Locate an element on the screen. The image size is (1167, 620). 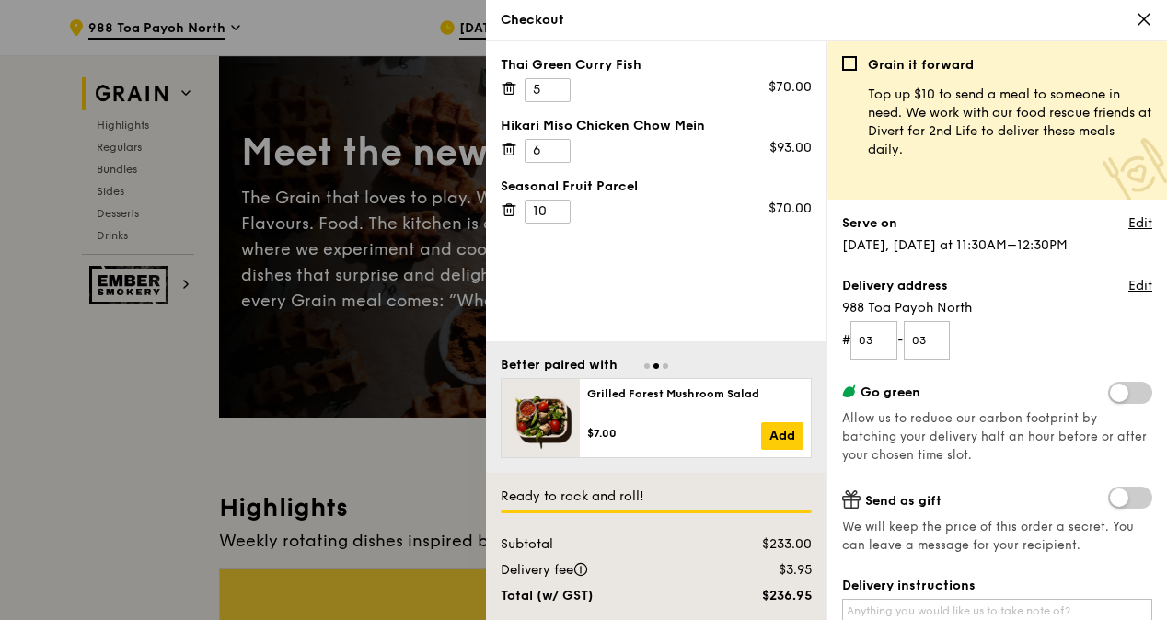
span: Go to slide 2 is located at coordinates (656, 366).